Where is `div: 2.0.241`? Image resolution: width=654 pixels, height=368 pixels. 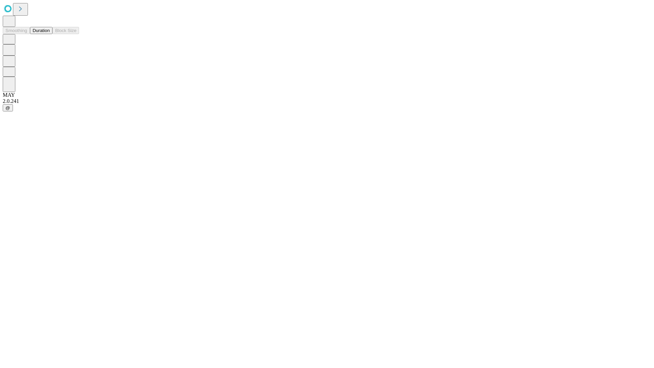
div: 2.0.241 is located at coordinates (327, 101).